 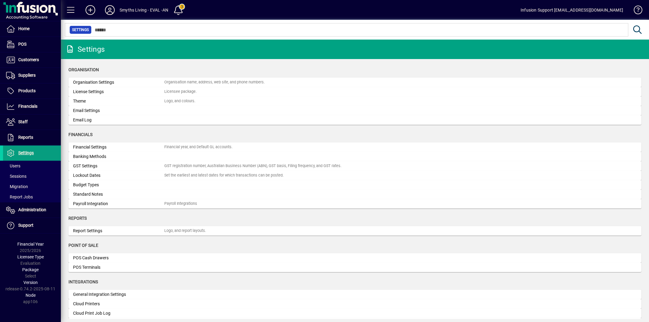 What do you see at coordinates (32, 210) in the screenshot?
I see `span: Administration` at bounding box center [32, 210].